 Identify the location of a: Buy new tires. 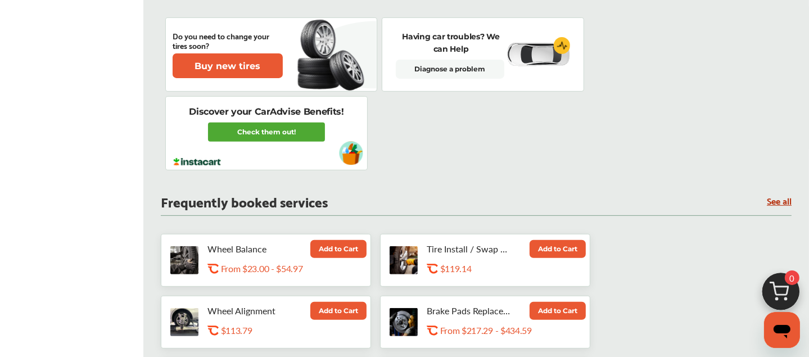
(229, 66).